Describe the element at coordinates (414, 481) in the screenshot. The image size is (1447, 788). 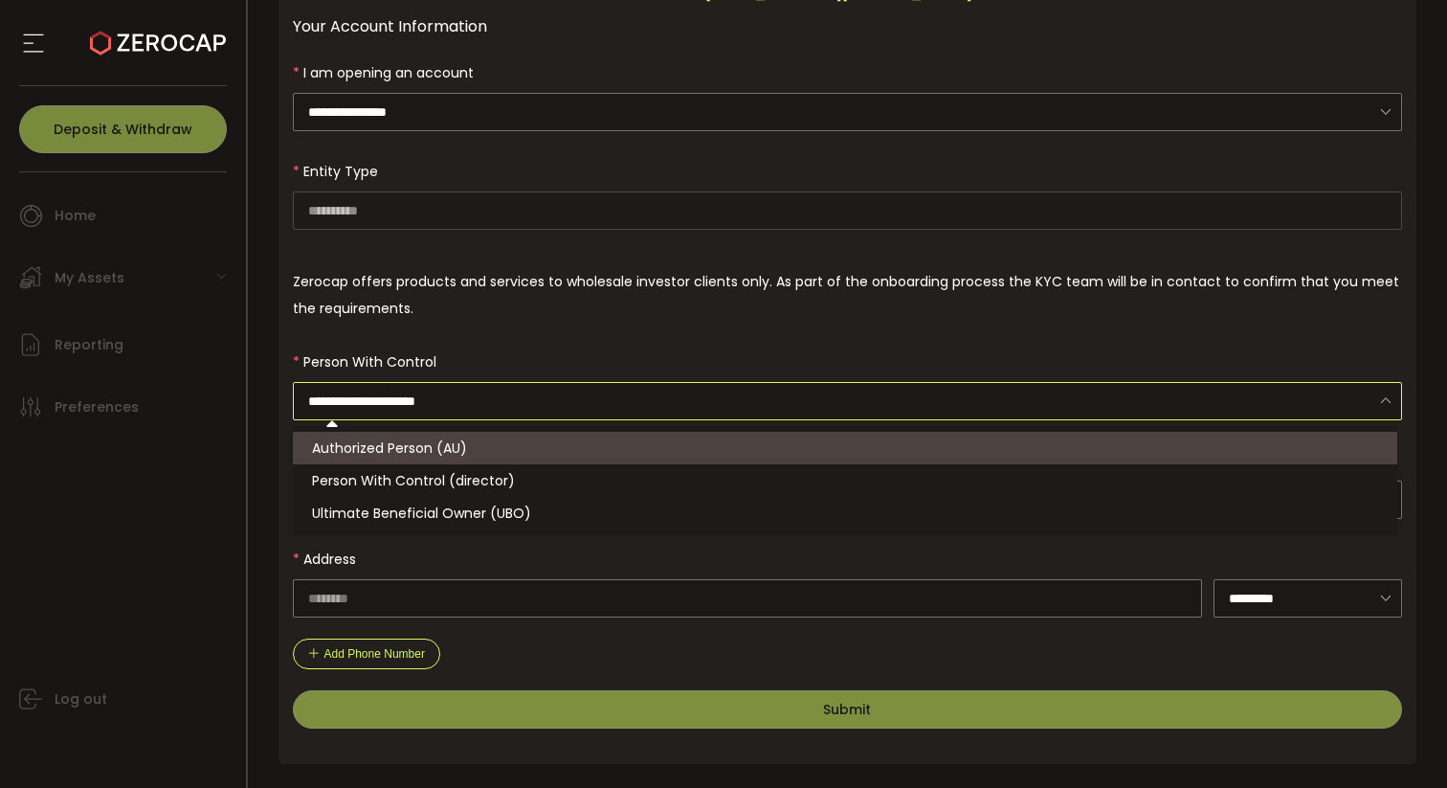
I see `span: Person With Control (director)` at that location.